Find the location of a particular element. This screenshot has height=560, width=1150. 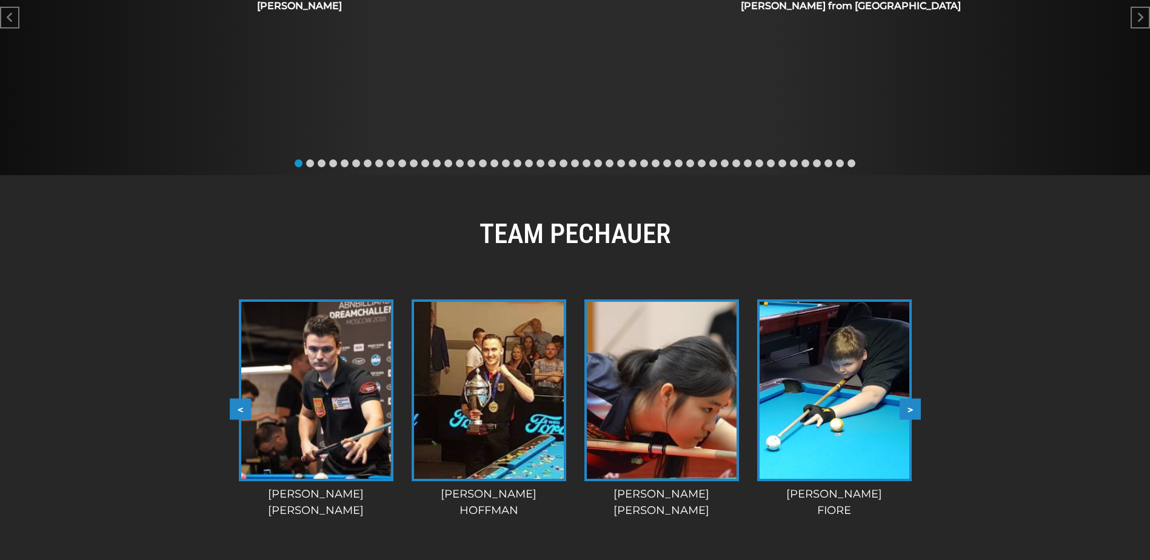

div: Carousel Navigation is located at coordinates (575, 409).